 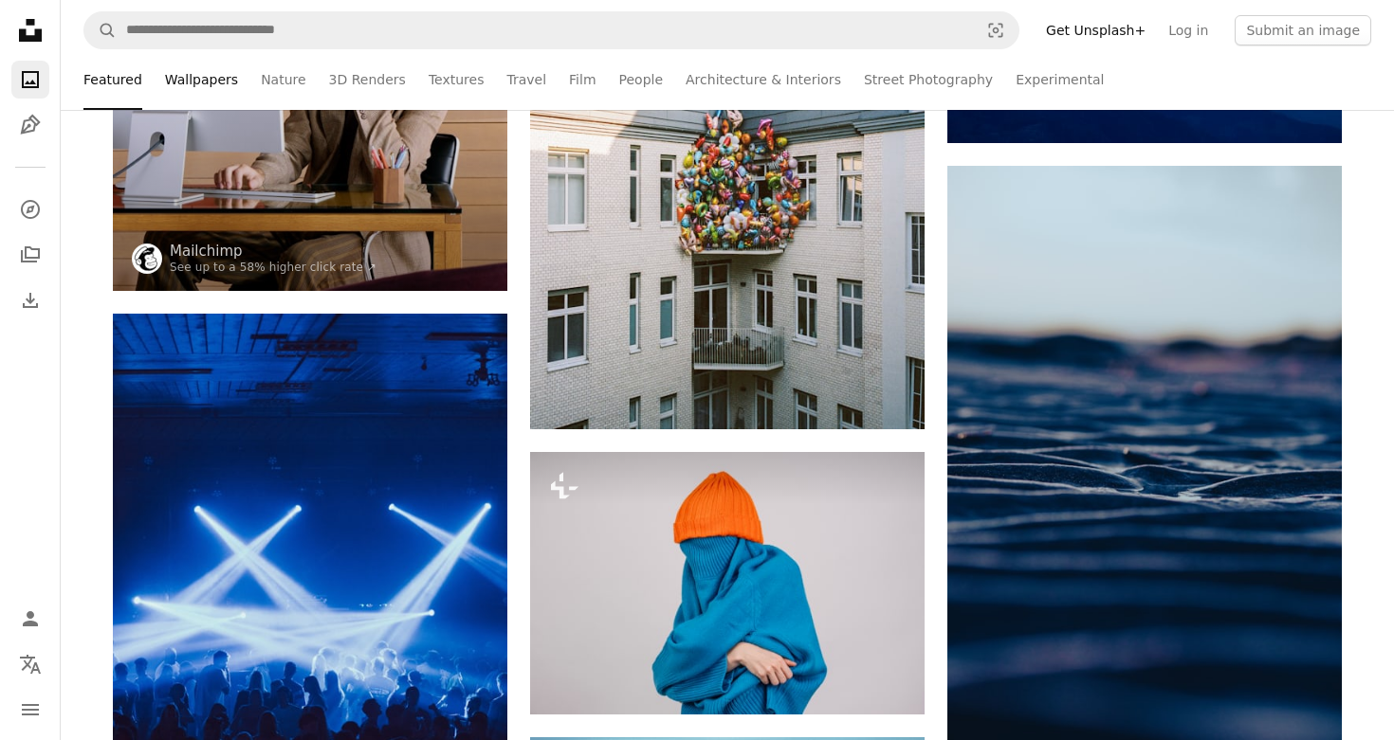 I want to click on a: Collections, so click(x=30, y=255).